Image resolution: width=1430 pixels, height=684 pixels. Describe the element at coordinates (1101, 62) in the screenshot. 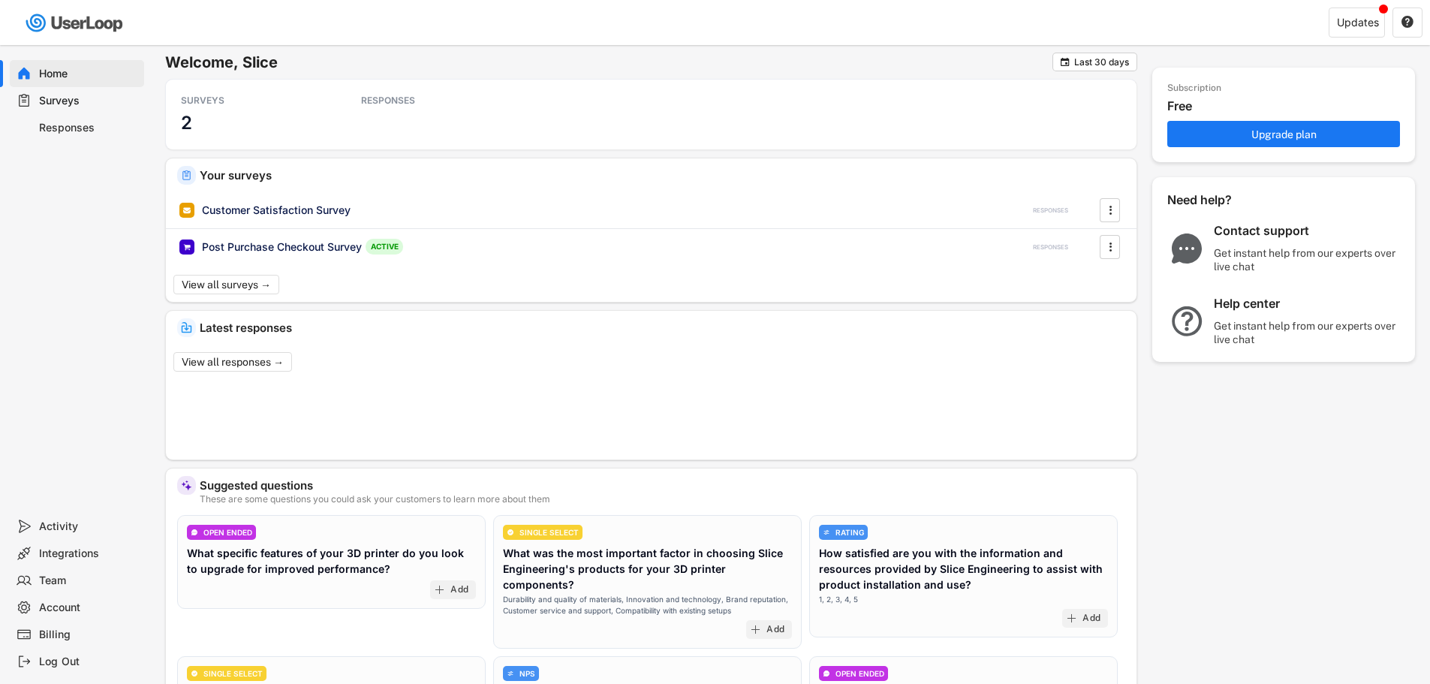

I see `div: Last 30 days` at that location.